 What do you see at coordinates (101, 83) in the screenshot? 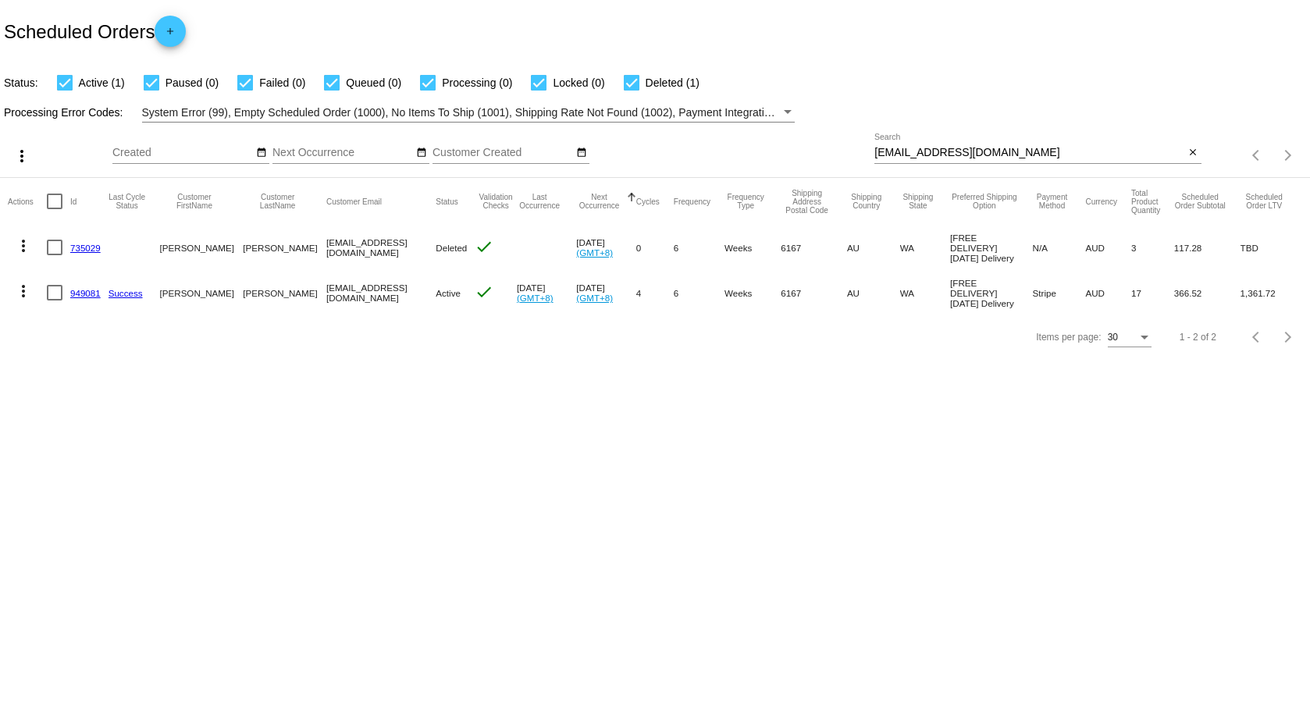
I see `span: Active (1)` at bounding box center [101, 83].